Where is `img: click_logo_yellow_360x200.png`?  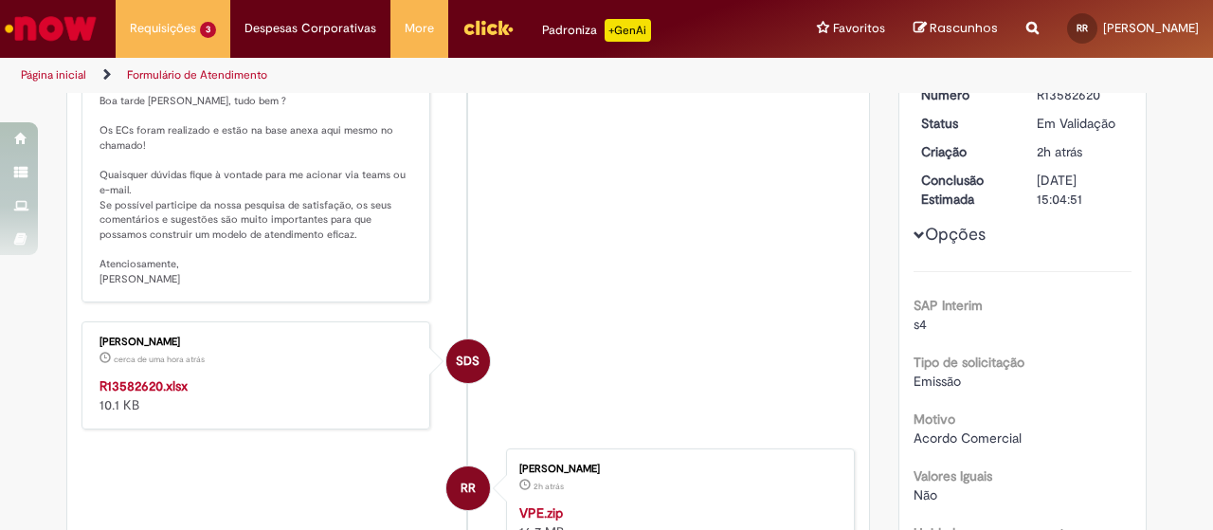
img: click_logo_yellow_360x200.png is located at coordinates (488, 27).